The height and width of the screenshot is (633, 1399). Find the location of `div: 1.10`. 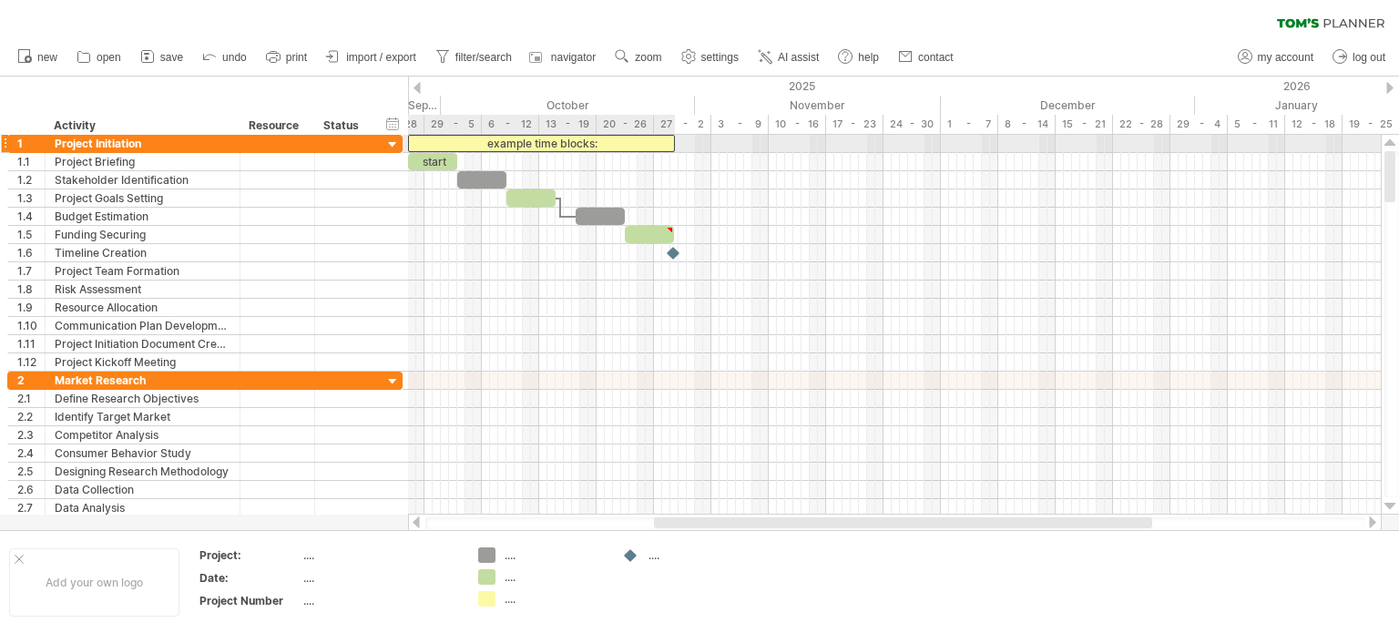

div: 1.10 is located at coordinates (31, 325).